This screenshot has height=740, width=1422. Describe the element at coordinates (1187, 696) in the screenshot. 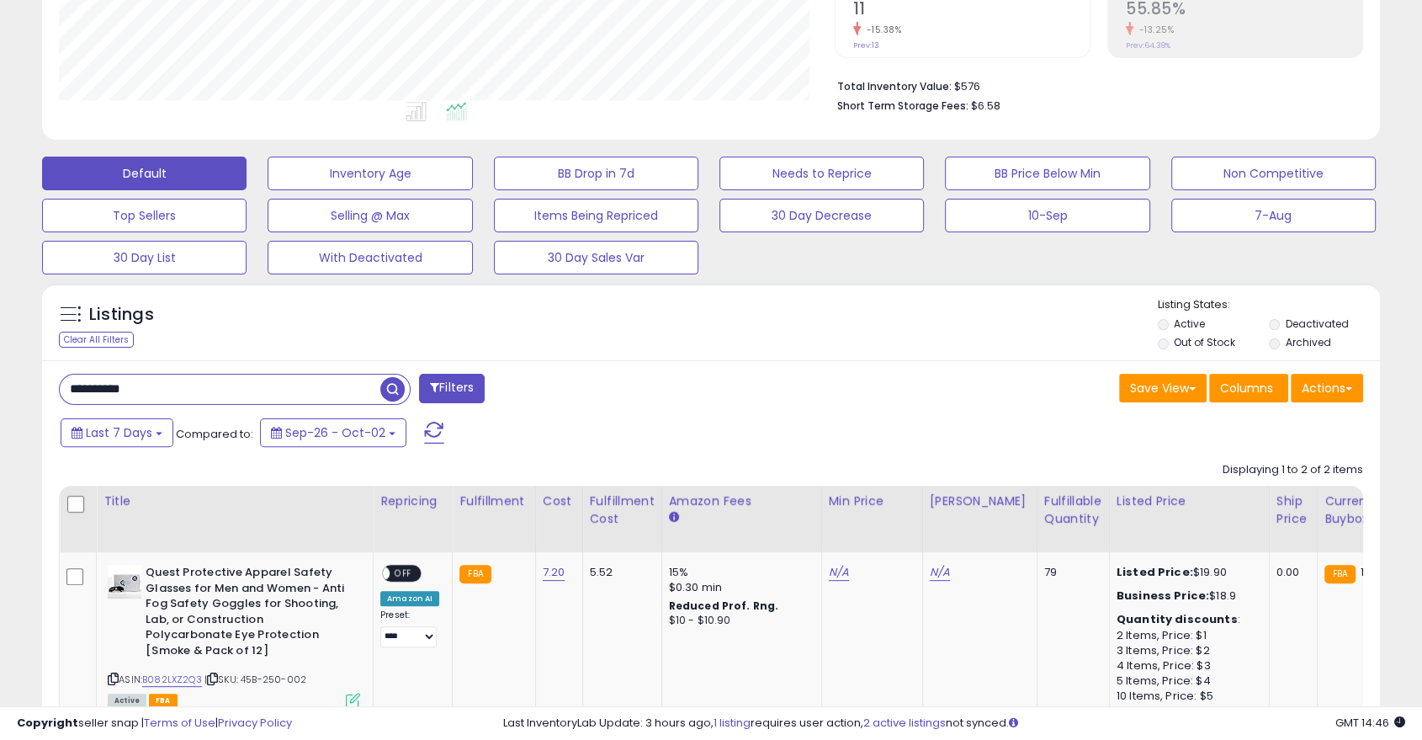

I see `div: 10 Items, Price: $5` at that location.